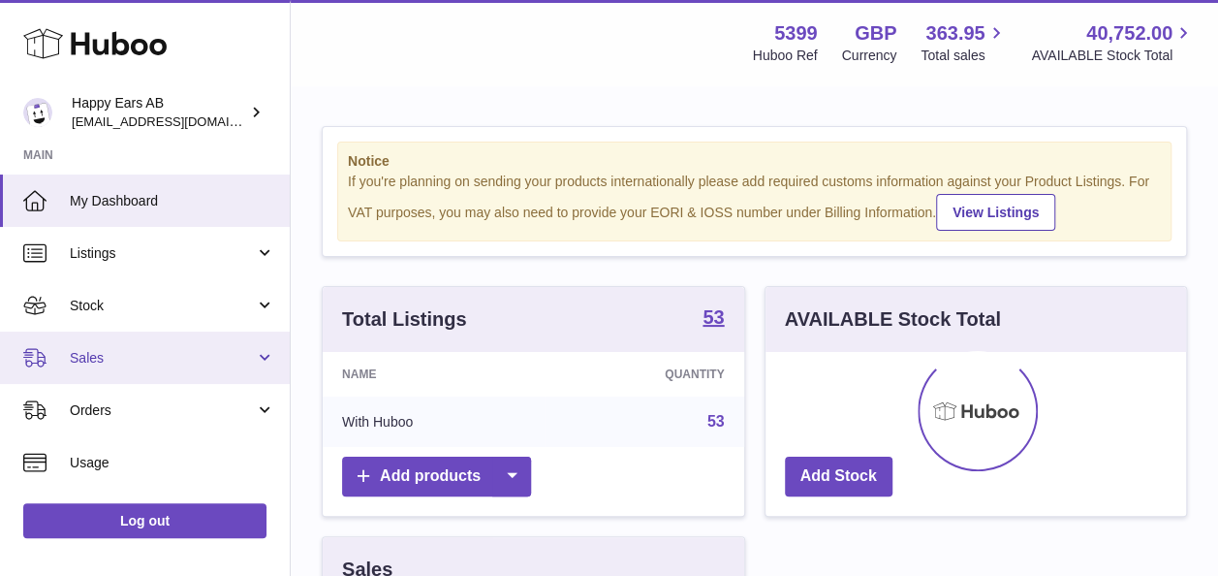 The image size is (1218, 576). Describe the element at coordinates (643, 374) in the screenshot. I see `th: Quantity` at that location.